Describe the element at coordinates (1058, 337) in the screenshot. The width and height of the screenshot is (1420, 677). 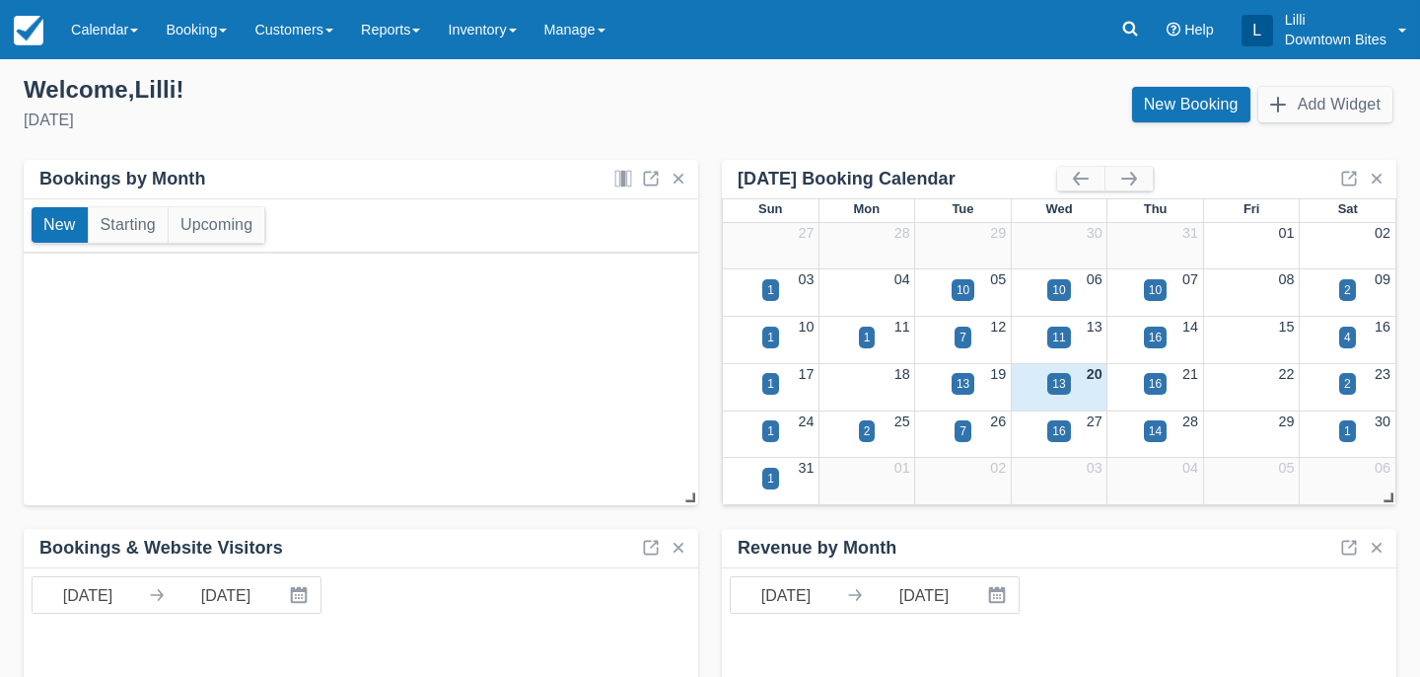
I see `div: 11` at that location.